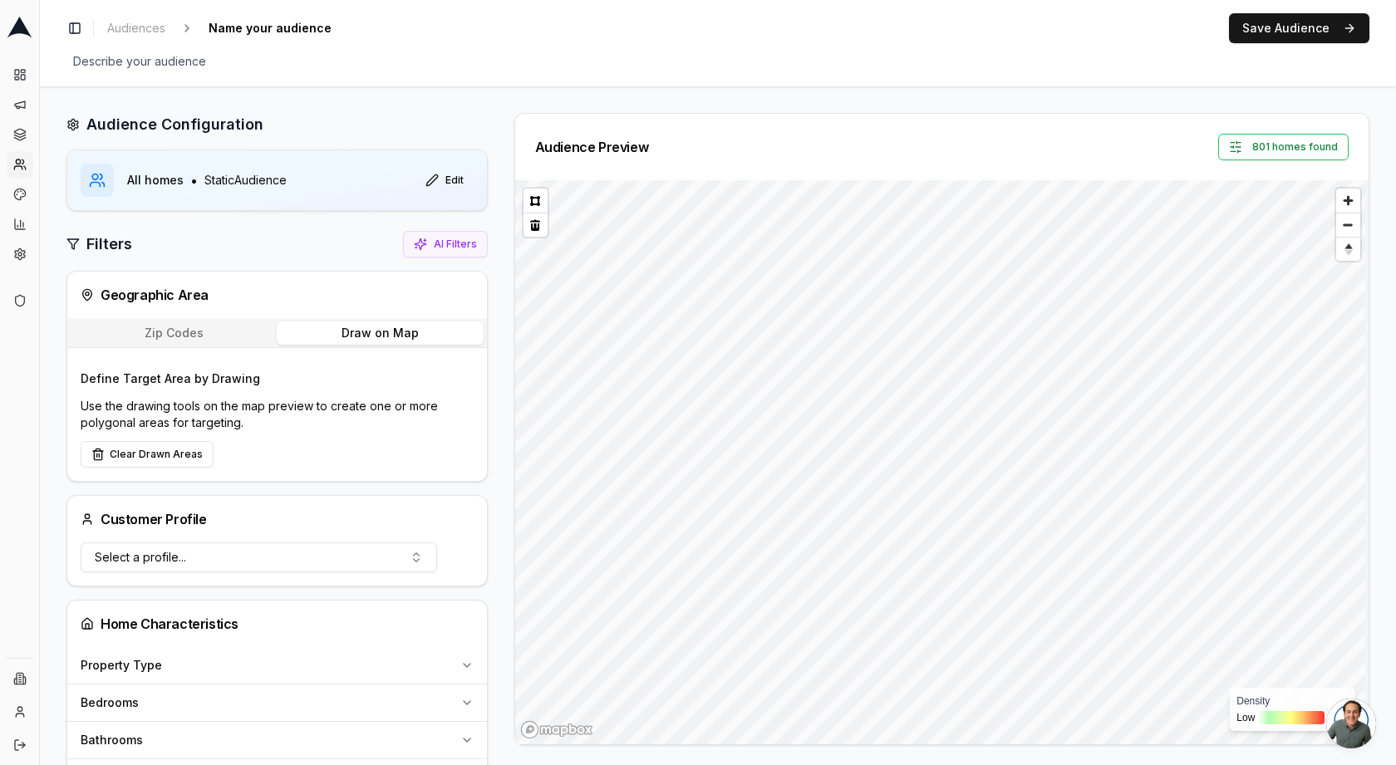 Image resolution: width=1396 pixels, height=765 pixels. Describe the element at coordinates (110, 703) in the screenshot. I see `span: Bedrooms` at that location.